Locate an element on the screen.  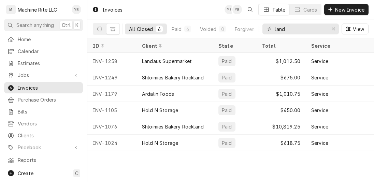
button: View is located at coordinates (355, 29).